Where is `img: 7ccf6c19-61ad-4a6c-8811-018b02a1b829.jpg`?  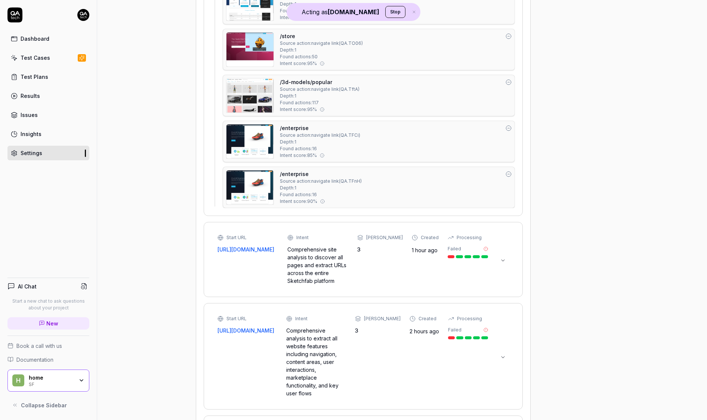 img: 7ccf6c19-61ad-4a6c-8811-018b02a1b829.jpg is located at coordinates (83, 15).